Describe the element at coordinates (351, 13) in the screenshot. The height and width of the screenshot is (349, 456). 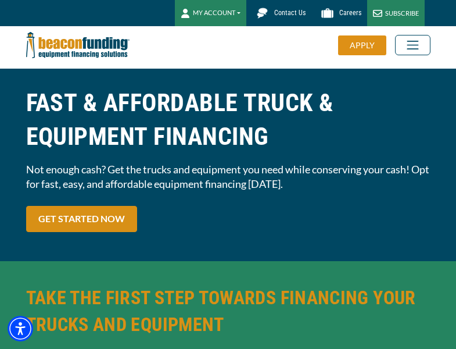
I see `span: Careers` at that location.